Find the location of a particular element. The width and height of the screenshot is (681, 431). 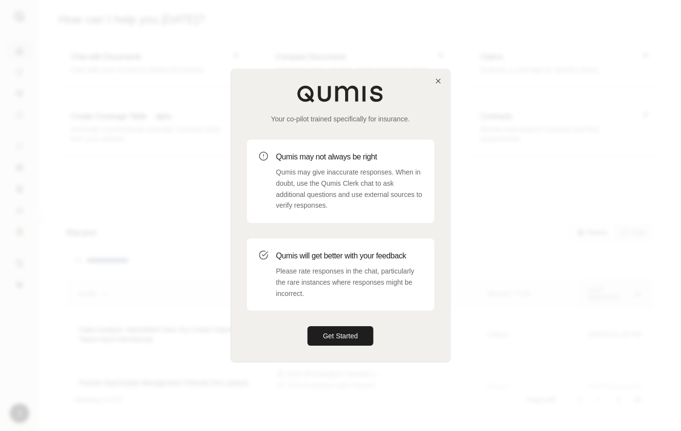

p: Please rate responses in the chat, particularly the rare instances where responses might be incor... is located at coordinates (349, 283).